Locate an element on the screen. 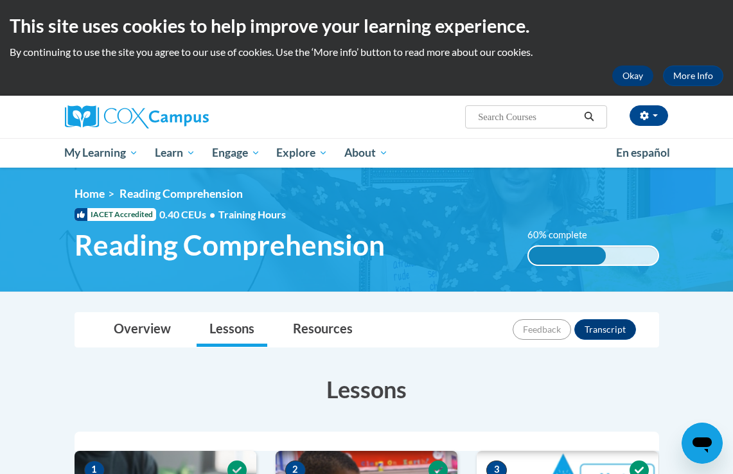 This screenshot has width=733, height=474. button: Feedback is located at coordinates (542, 330).